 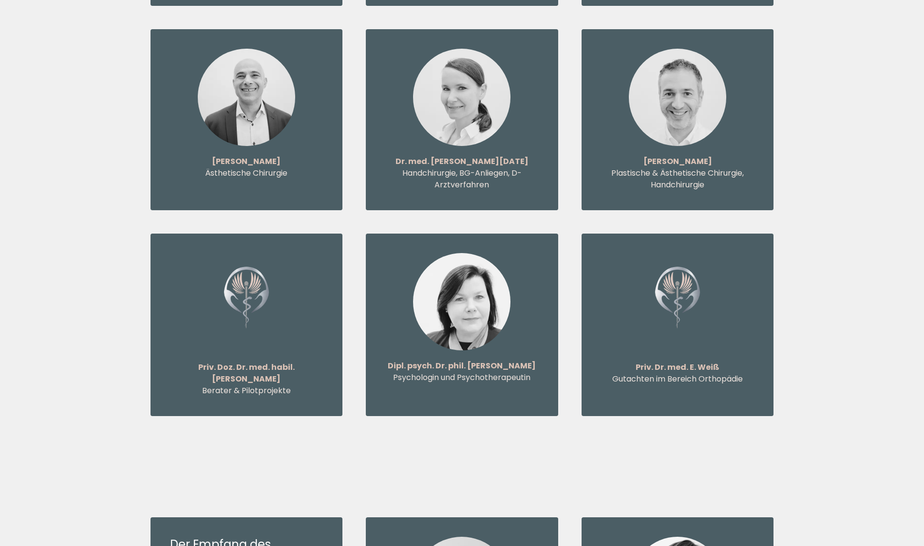 What do you see at coordinates (677, 97) in the screenshot?
I see `img: Moritz Brill - Plastische & Ästhetische Chirurgie, Handchirurgie` at bounding box center [677, 97].